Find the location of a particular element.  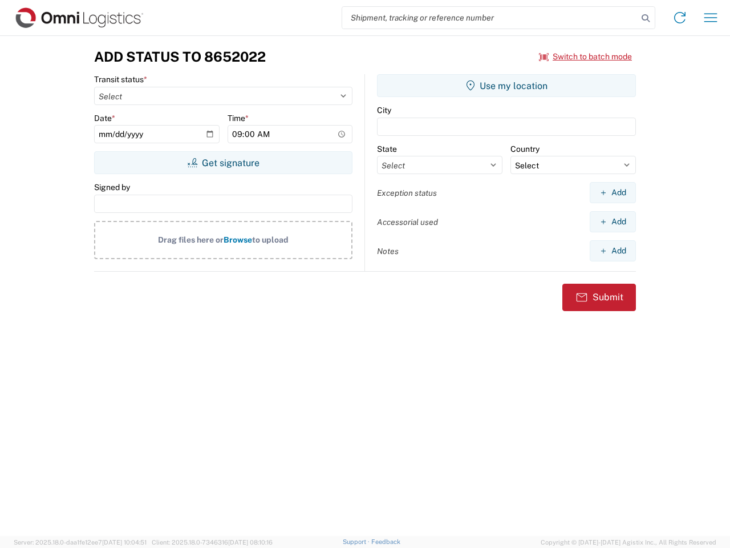

label: Country is located at coordinates (525, 149).